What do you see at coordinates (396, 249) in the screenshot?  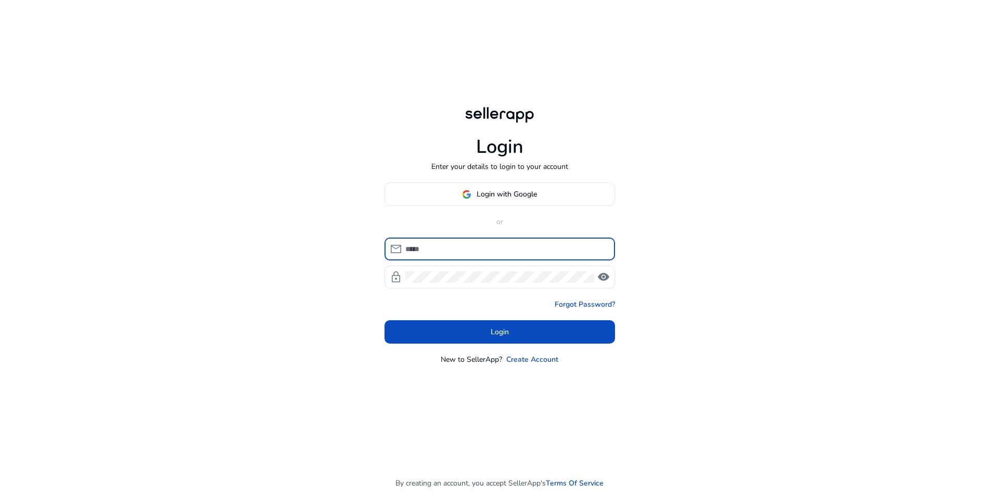 I see `span: mail` at bounding box center [396, 249].